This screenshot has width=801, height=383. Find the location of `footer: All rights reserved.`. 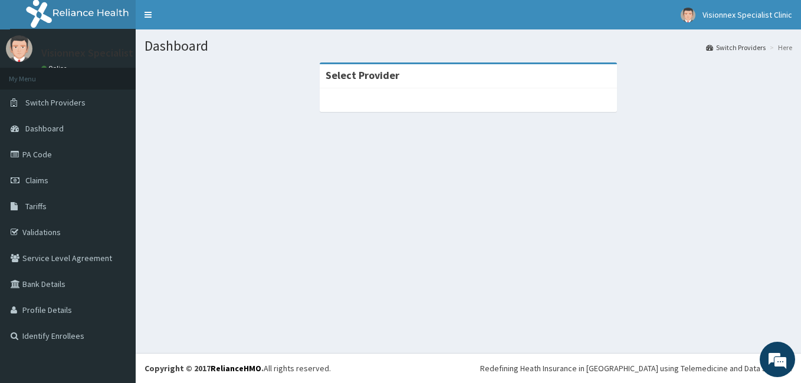

footer: All rights reserved. is located at coordinates (468, 368).